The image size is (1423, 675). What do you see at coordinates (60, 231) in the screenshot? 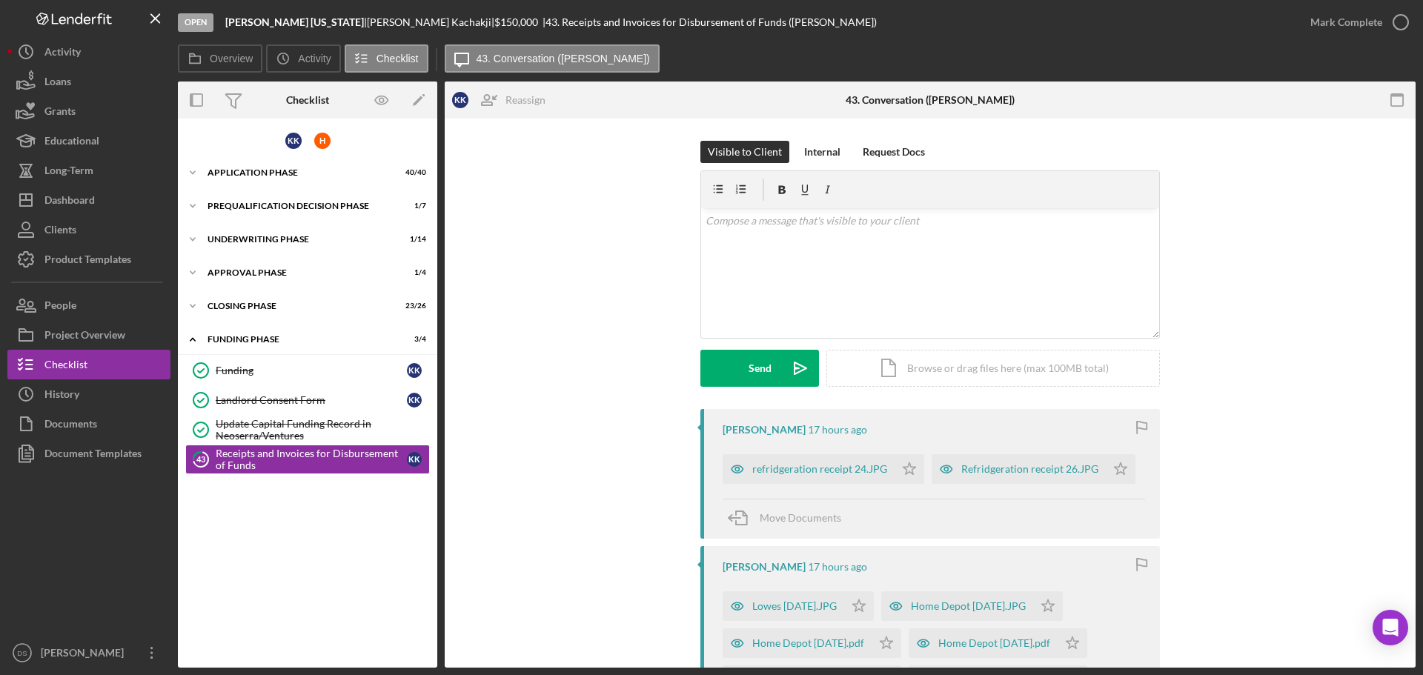
I see `div: Clients` at bounding box center [60, 231].